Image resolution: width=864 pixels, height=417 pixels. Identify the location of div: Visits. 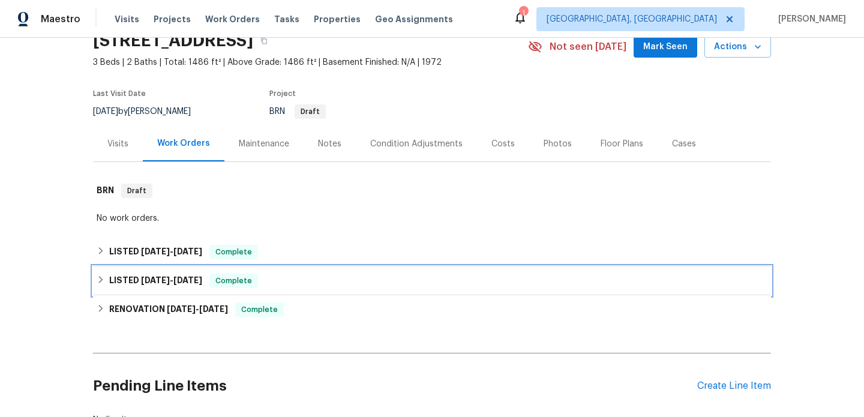
(118, 144).